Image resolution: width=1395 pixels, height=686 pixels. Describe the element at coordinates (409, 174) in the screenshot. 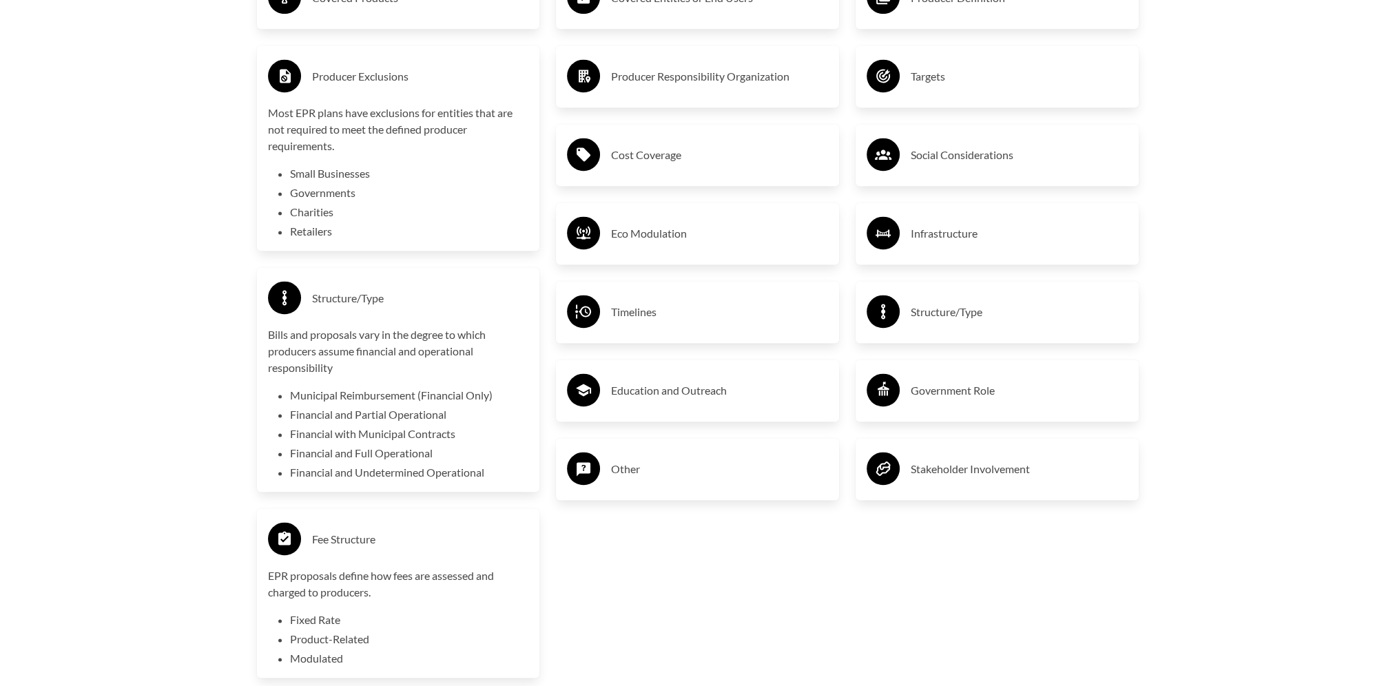

I see `li: Small Businesses` at that location.